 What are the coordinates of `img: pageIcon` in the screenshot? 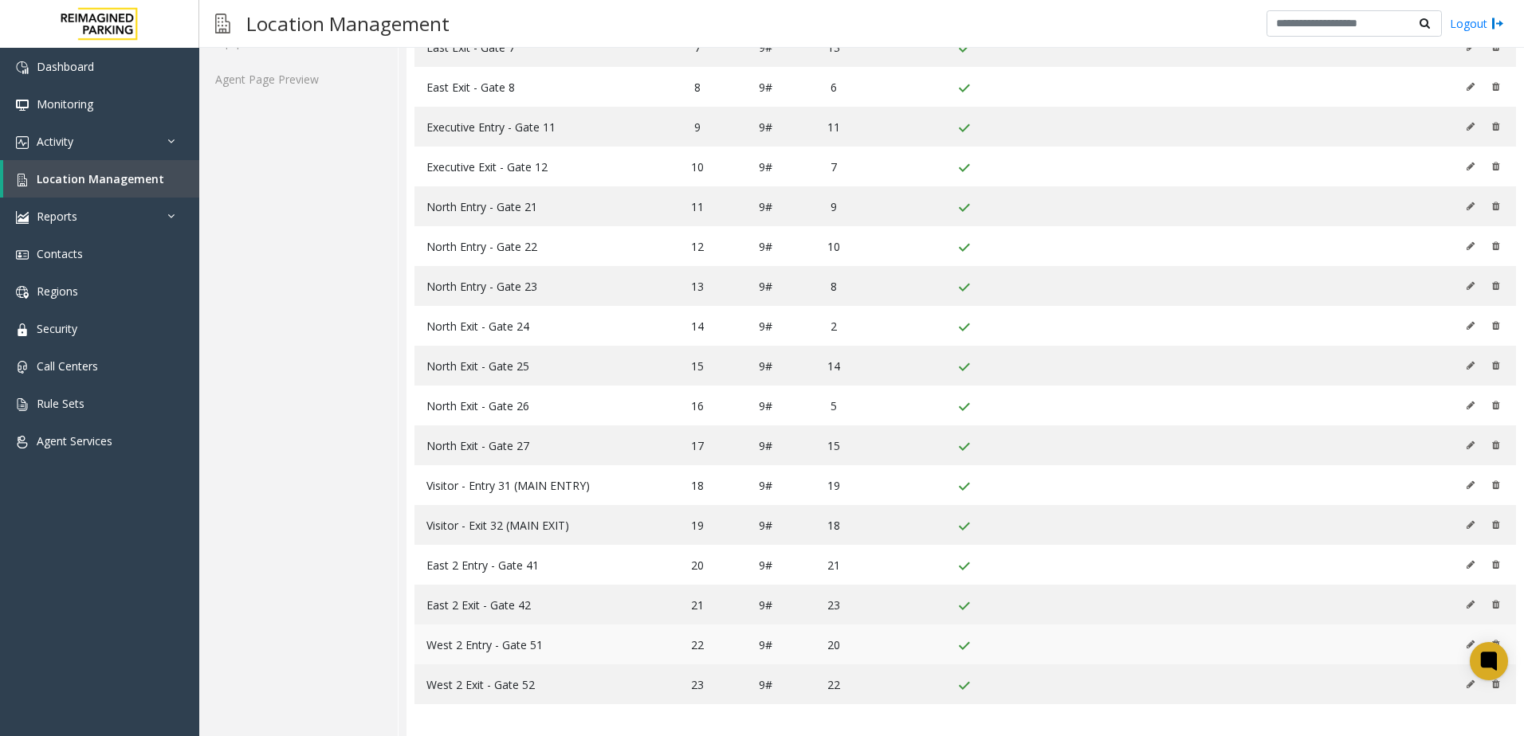 It's located at (222, 23).